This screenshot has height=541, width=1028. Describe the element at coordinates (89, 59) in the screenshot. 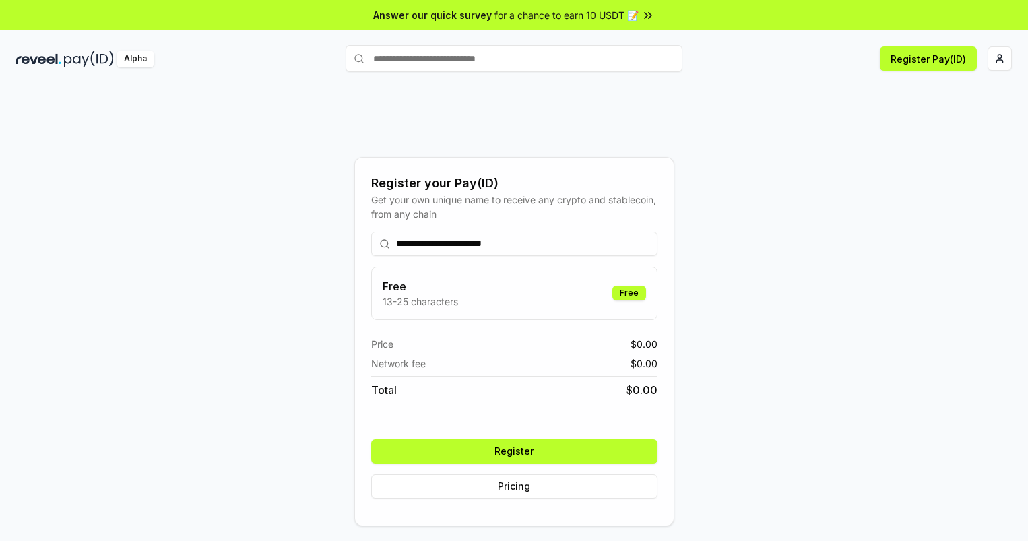

I see `img: pay_id` at that location.